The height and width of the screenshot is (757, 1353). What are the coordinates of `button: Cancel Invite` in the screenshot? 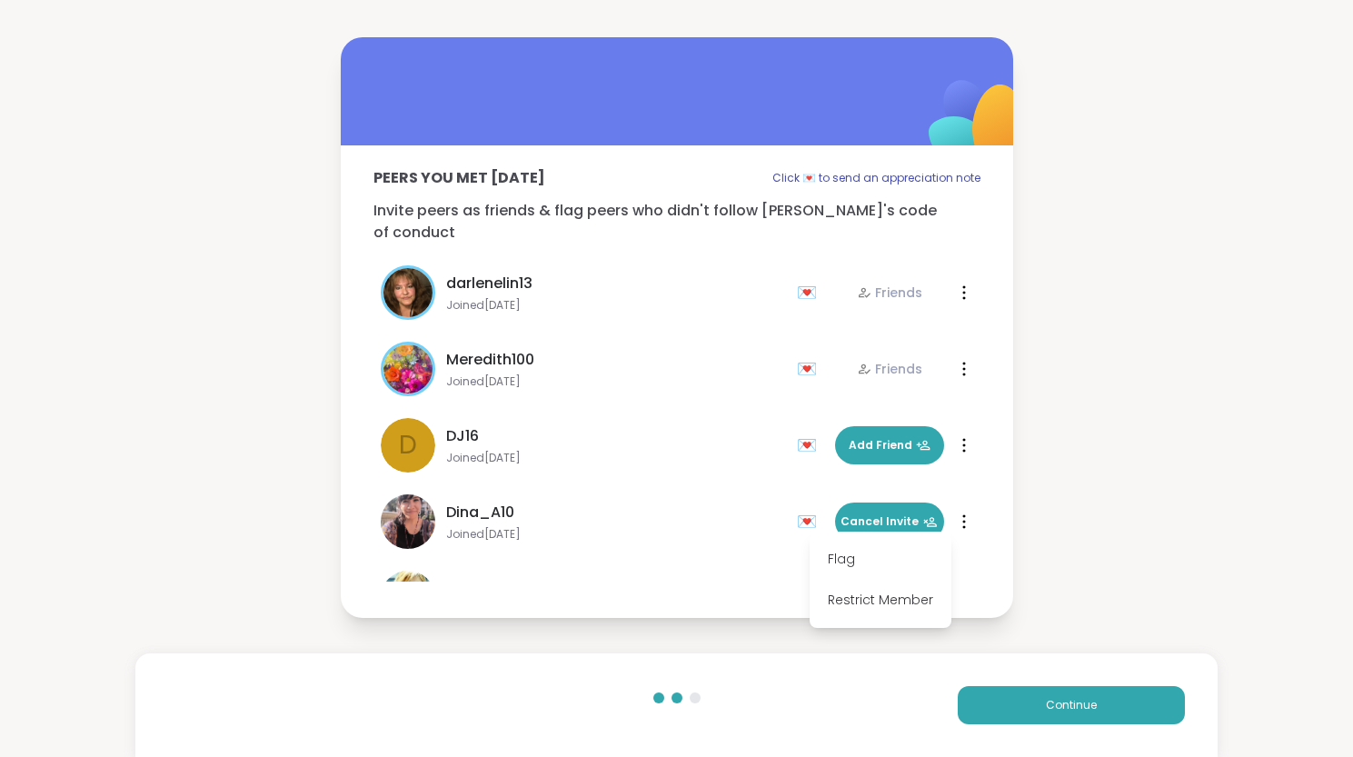 It's located at (889, 521).